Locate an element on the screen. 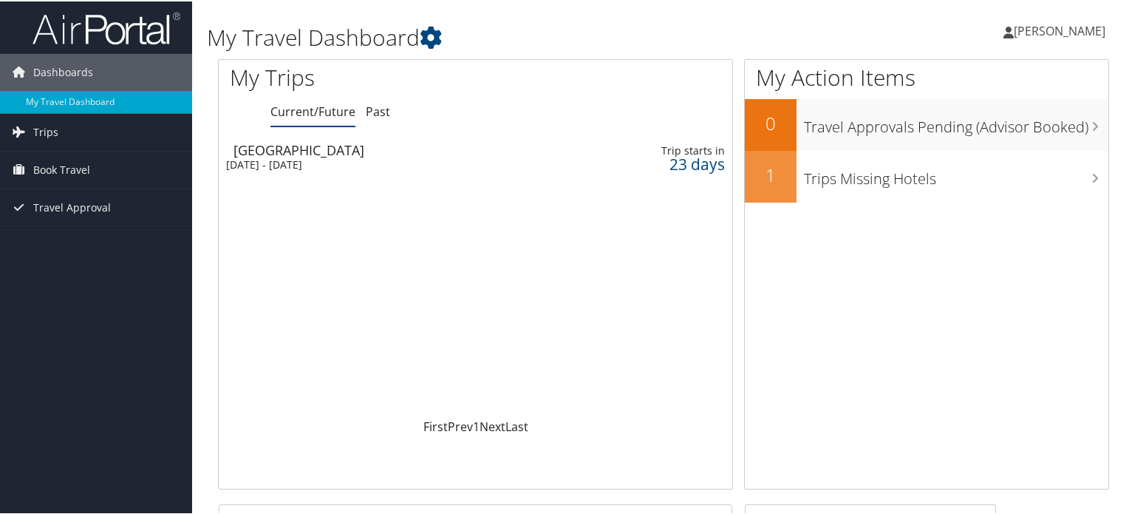 Image resolution: width=1129 pixels, height=514 pixels. a: Last is located at coordinates (516, 425).